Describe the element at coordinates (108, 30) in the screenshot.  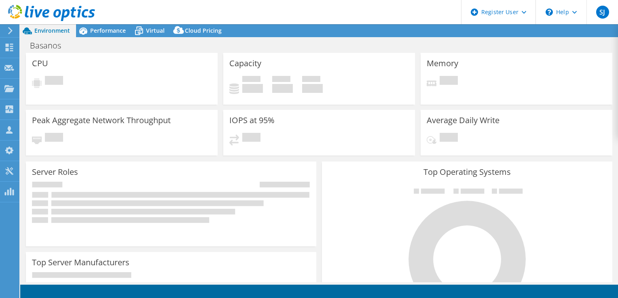
I see `span: Performance` at that location.